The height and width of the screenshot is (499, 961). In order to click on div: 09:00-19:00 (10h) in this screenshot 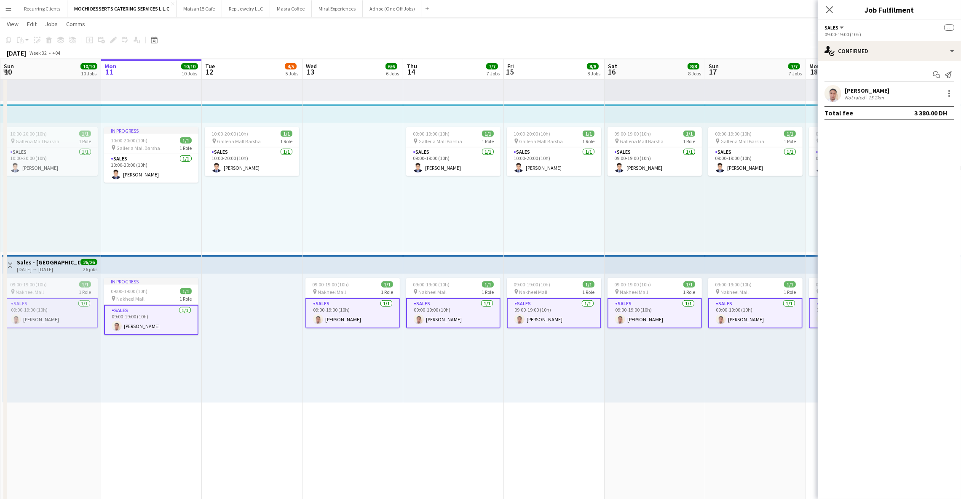, I will do `click(889, 34)`.